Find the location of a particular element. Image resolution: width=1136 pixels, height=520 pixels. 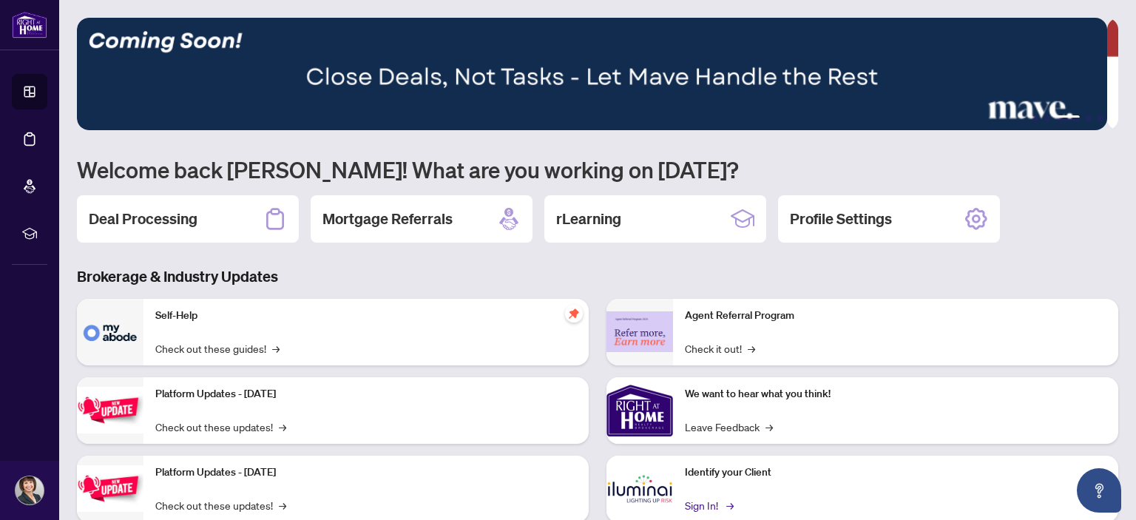

span: pushpin is located at coordinates (574, 313).